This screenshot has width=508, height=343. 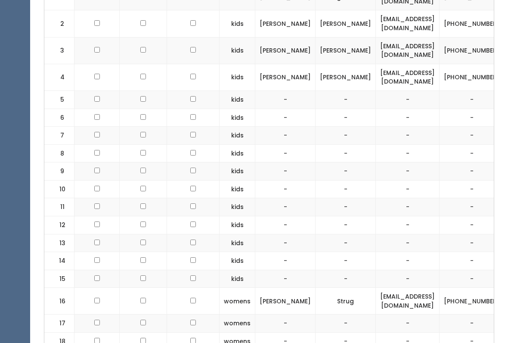 What do you see at coordinates (346, 301) in the screenshot?
I see `td: Strug` at bounding box center [346, 301].